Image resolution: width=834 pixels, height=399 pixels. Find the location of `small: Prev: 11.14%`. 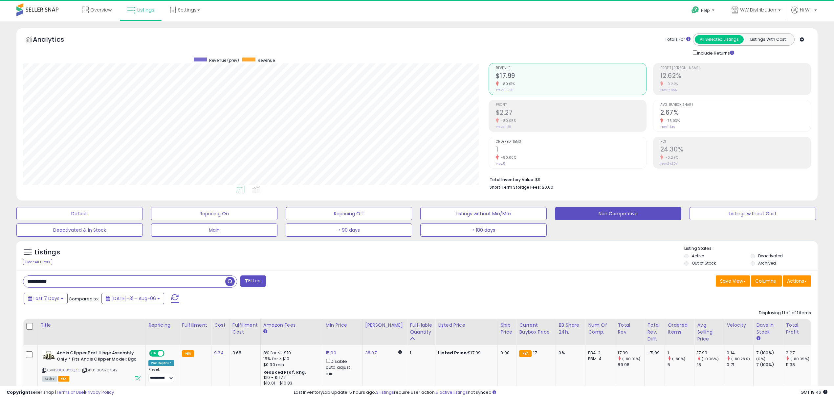

small: Prev: 11.14% is located at coordinates (667, 127).